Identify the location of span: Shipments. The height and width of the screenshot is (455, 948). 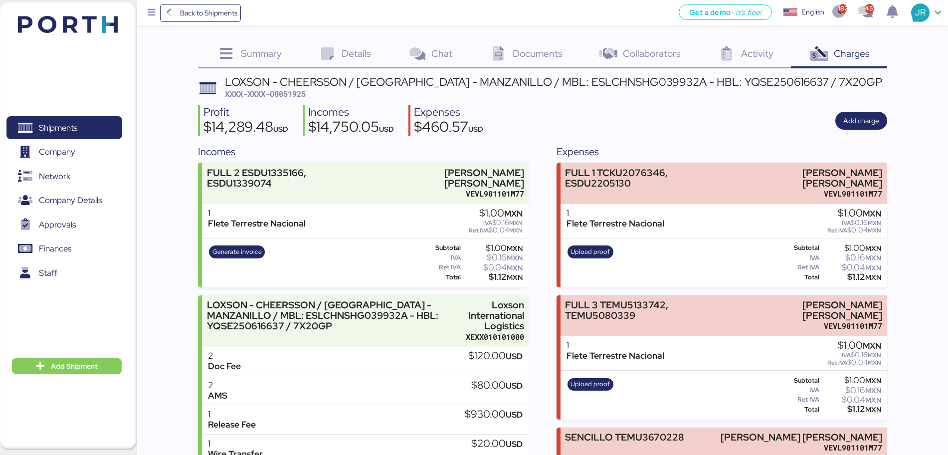
(58, 128).